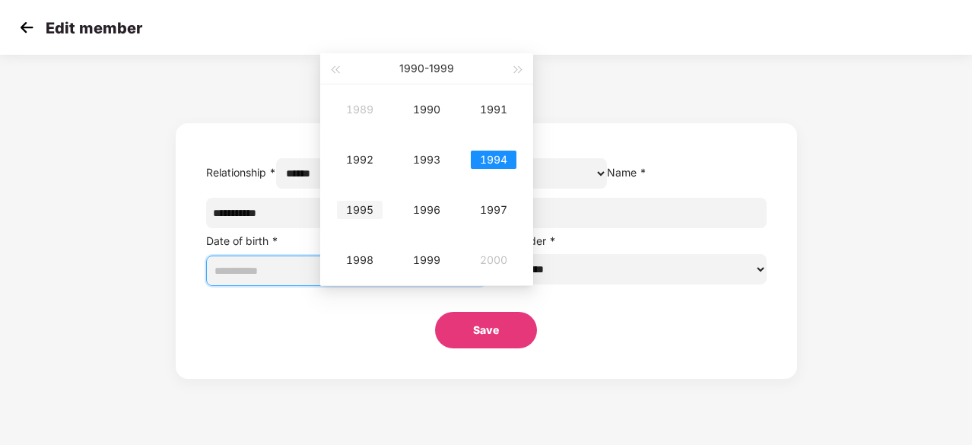  I want to click on td: 1989, so click(360, 110).